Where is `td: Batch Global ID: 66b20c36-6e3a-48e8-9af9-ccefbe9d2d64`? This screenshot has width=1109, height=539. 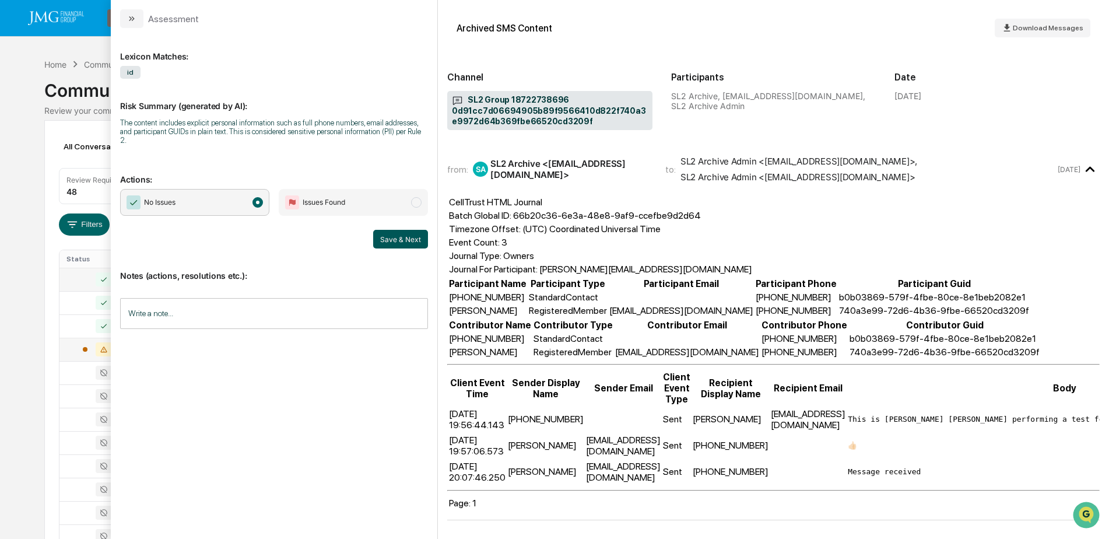
td: Batch Global ID: 66b20c36-6e3a-48e8-9af9-ccefbe9d2d64 is located at coordinates (601, 215).